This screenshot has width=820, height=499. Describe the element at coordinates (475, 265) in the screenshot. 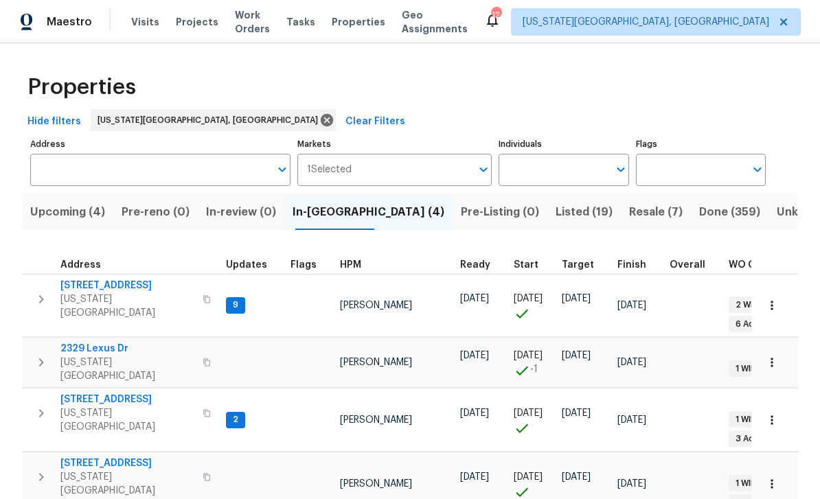

I see `span: Ready` at that location.